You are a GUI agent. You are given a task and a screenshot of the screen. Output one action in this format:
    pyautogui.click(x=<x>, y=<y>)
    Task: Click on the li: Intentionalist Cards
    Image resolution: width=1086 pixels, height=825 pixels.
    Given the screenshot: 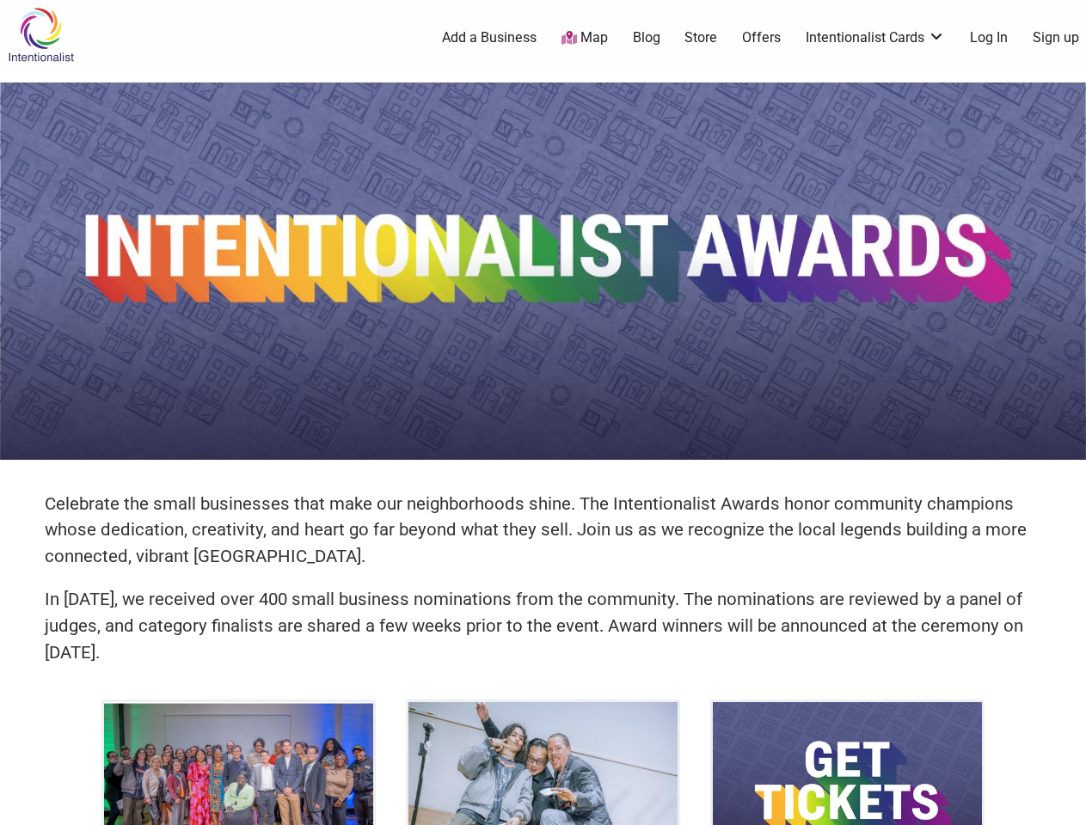 What is the action you would take?
    pyautogui.click(x=875, y=38)
    